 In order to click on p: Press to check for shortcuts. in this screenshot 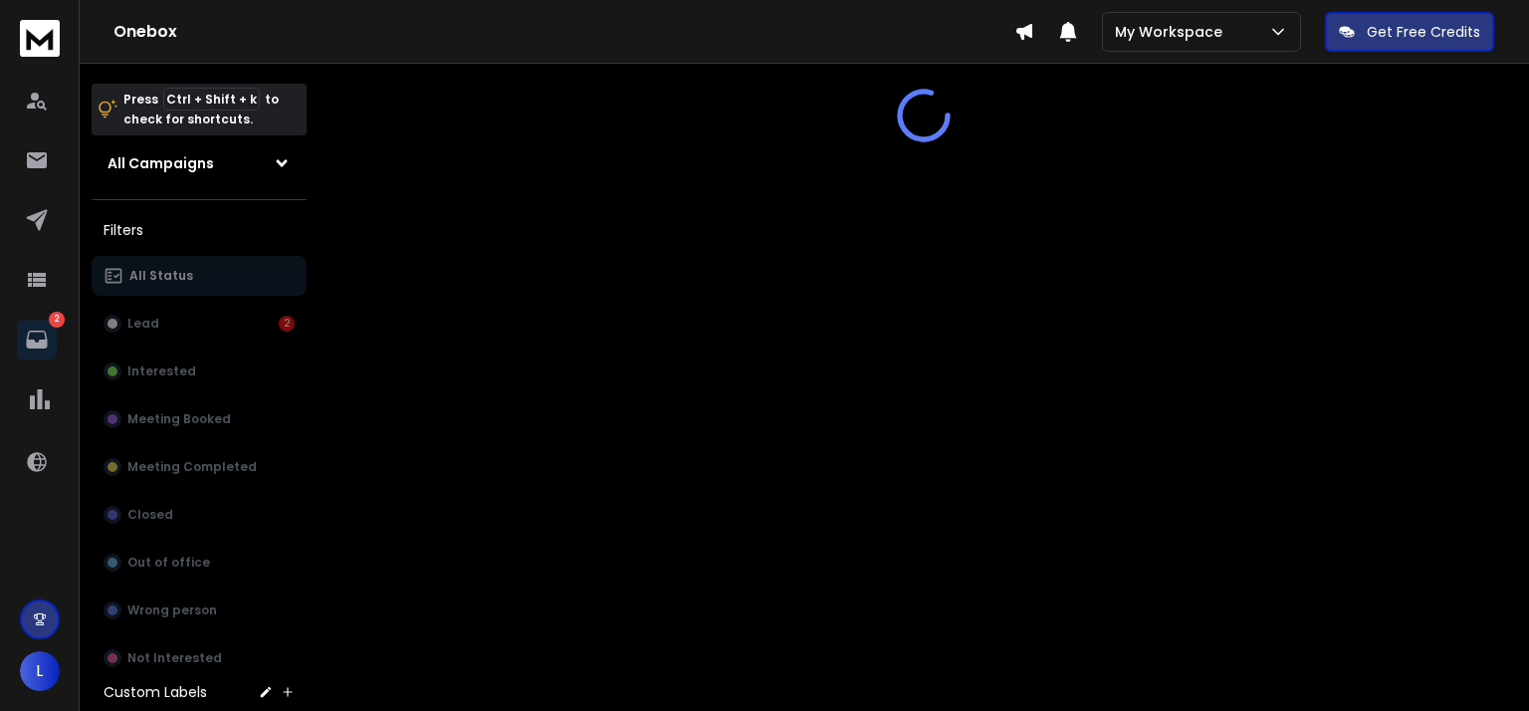, I will do `click(201, 110)`.